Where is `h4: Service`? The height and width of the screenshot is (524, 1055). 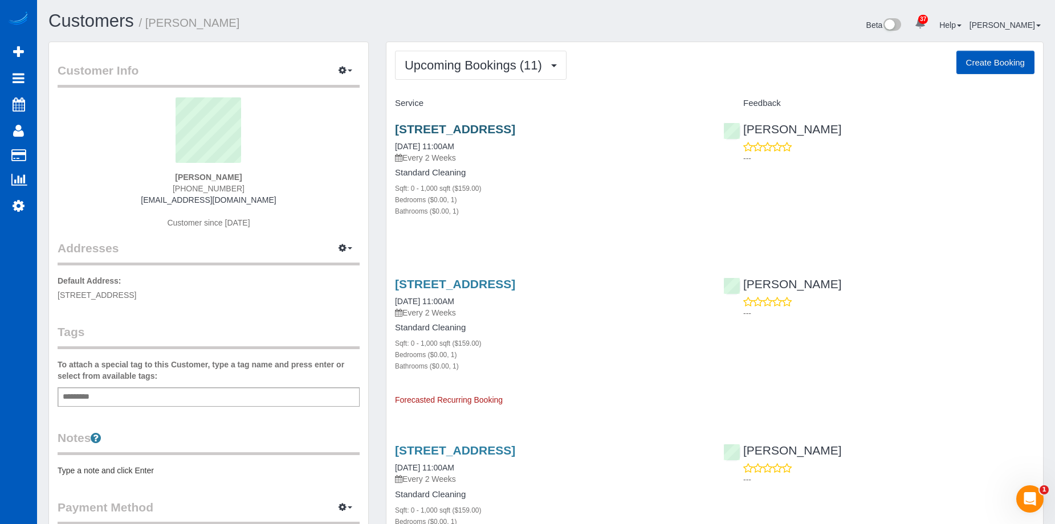 h4: Service is located at coordinates (551, 103).